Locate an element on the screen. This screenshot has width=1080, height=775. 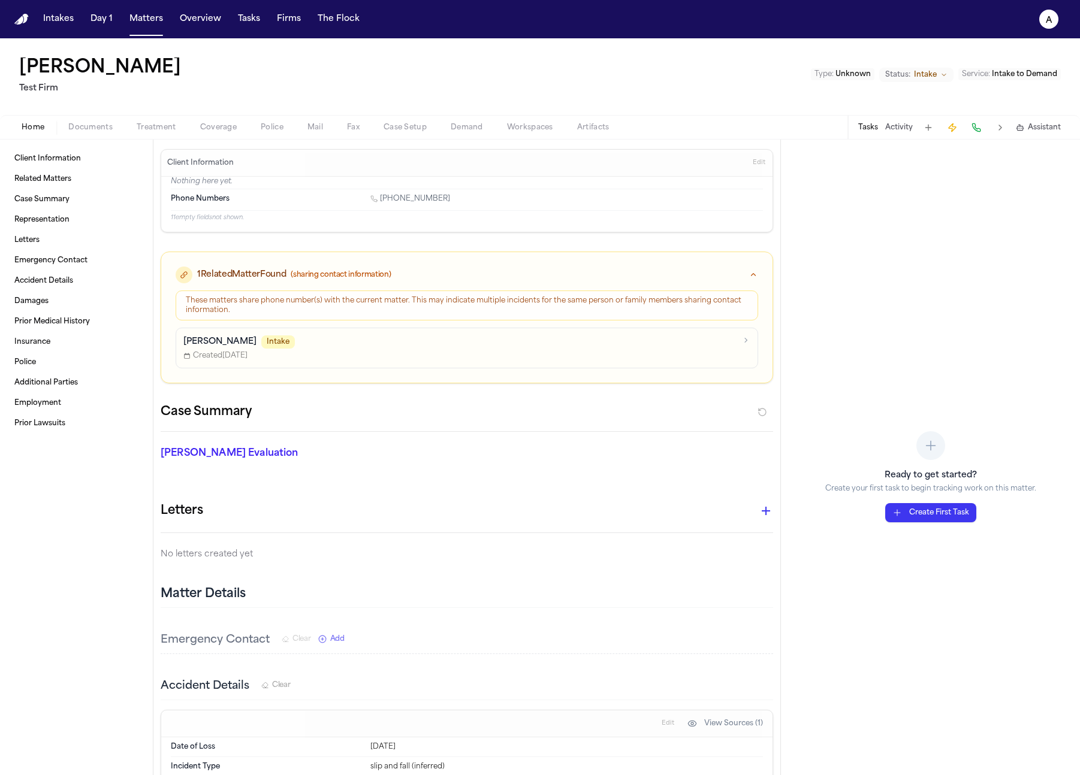
h1: Letters is located at coordinates (182, 511).